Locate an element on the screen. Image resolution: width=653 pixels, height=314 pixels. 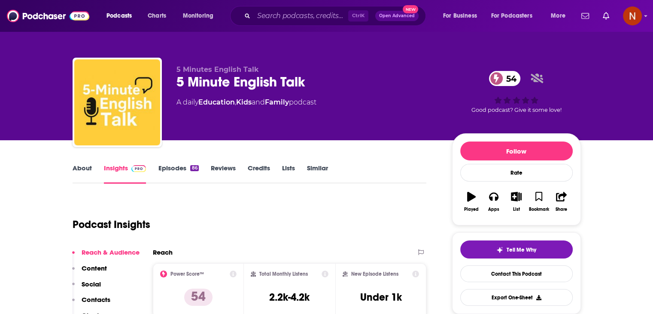
button: Show profile menu is located at coordinates (633, 16).